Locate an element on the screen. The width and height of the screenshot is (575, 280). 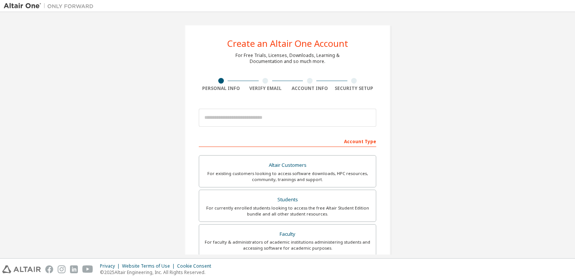
img: facebook.svg is located at coordinates (49, 269).